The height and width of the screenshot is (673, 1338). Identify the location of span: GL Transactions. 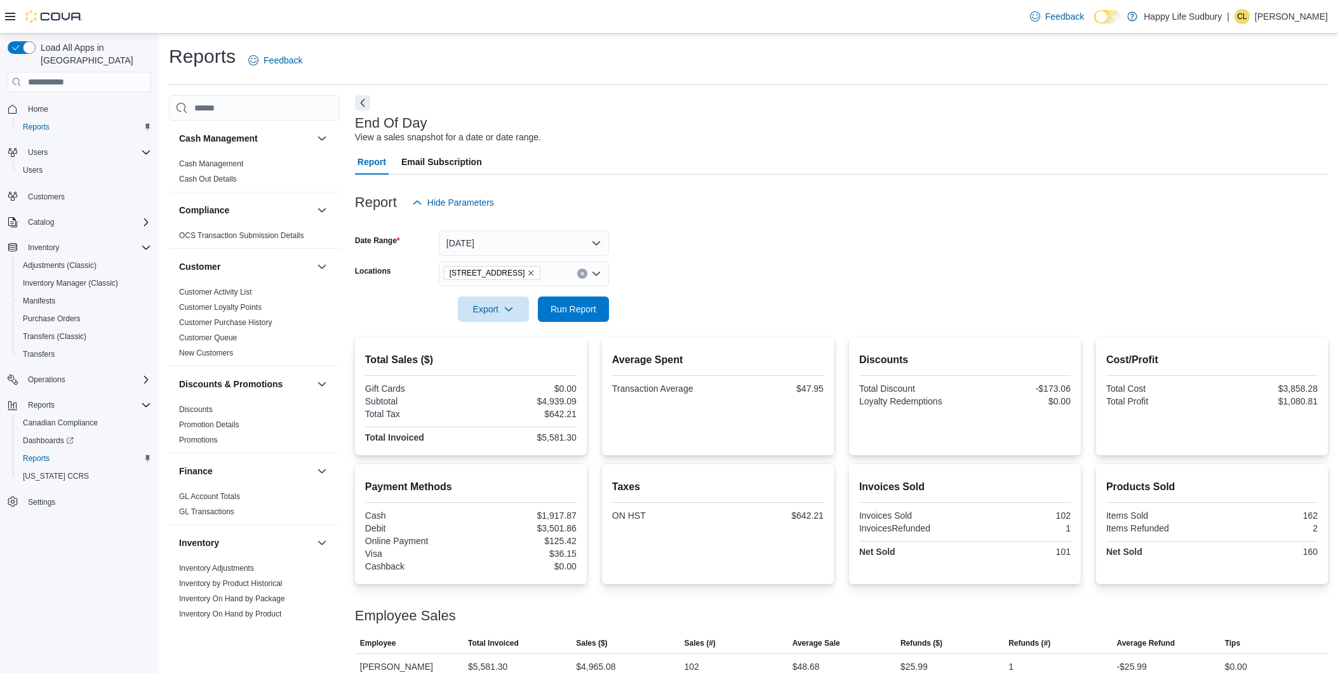
(206, 512).